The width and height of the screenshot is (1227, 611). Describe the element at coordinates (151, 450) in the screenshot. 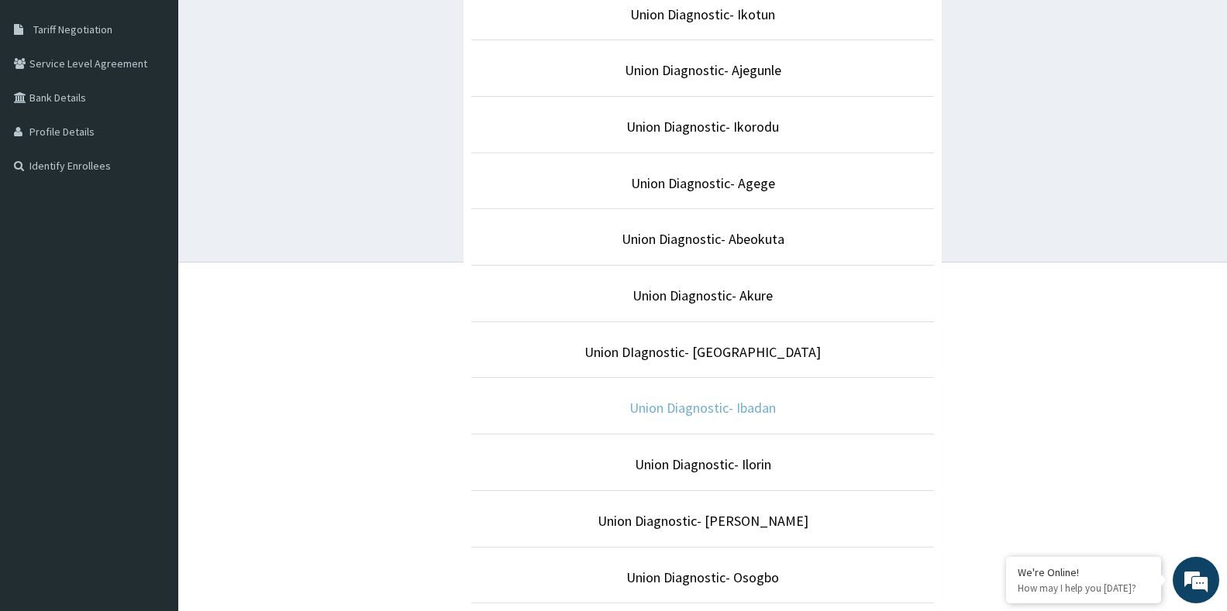

I see `textarea: Type your message and hit 'Enter'` at that location.